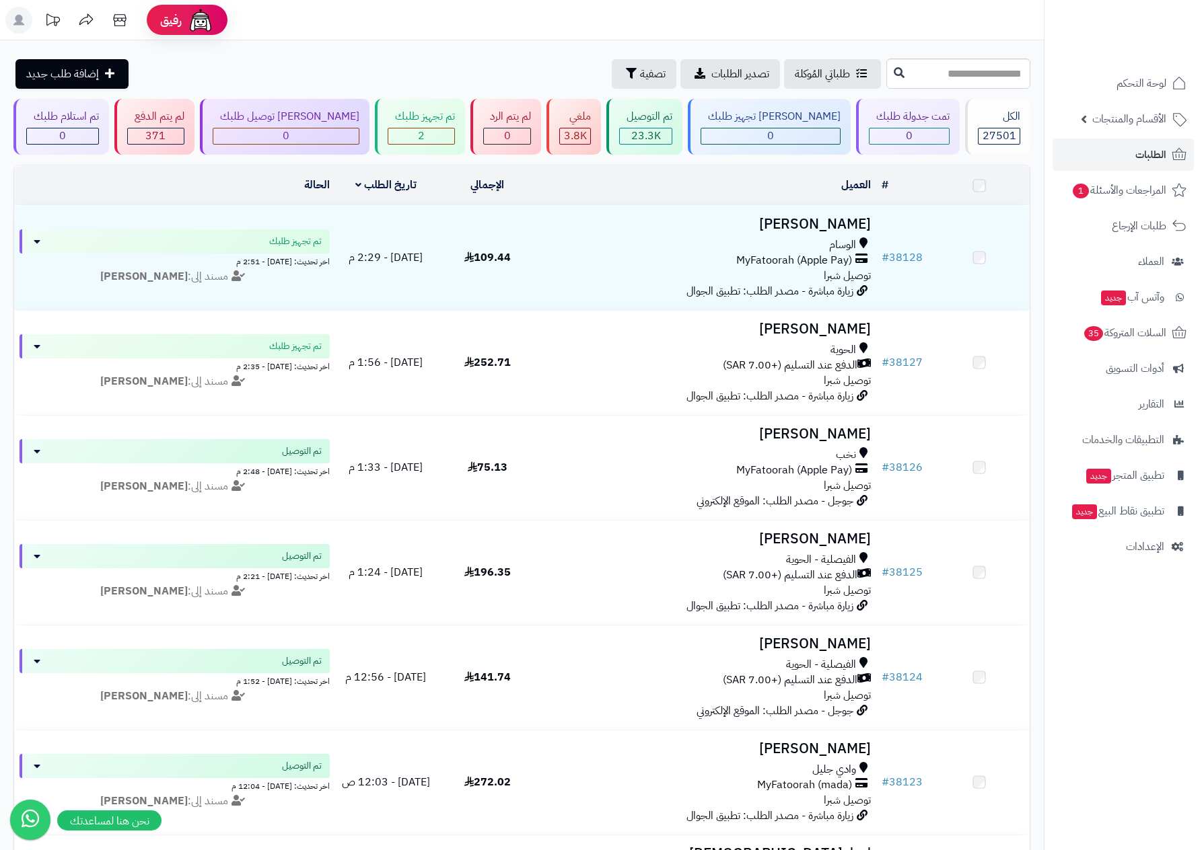 Image resolution: width=1202 pixels, height=850 pixels. Describe the element at coordinates (998, 116) in the screenshot. I see `div: الكل` at that location.